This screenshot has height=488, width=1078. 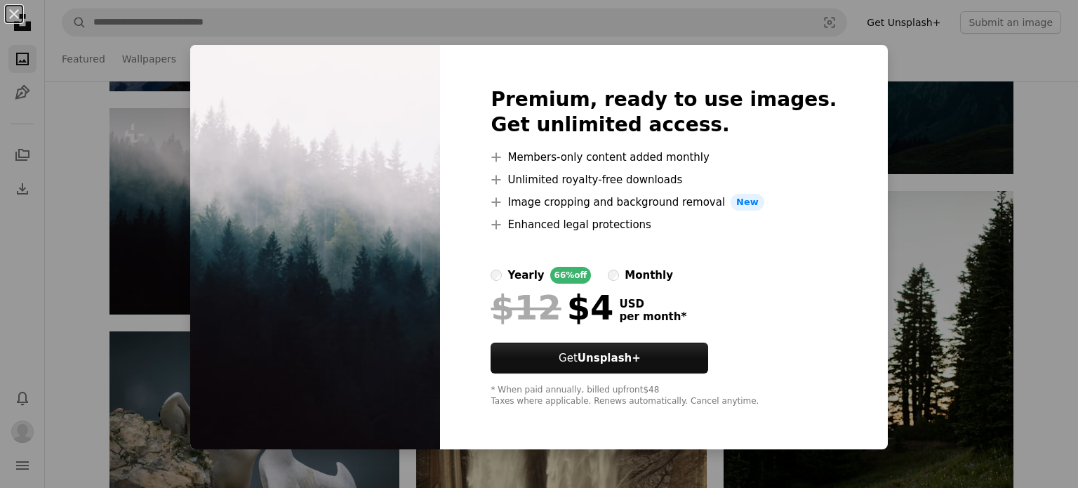 I want to click on li: Unlimited royalty-free downloads, so click(x=663, y=180).